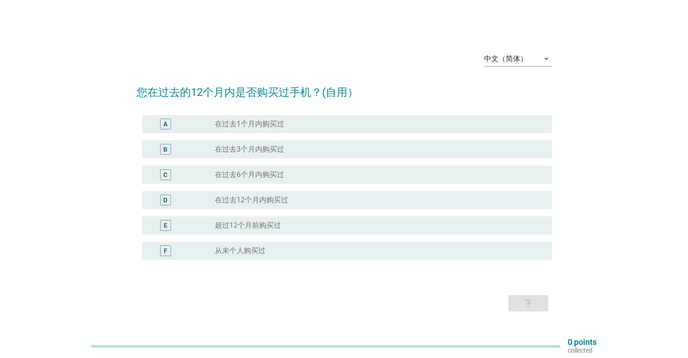 Image resolution: width=688 pixels, height=358 pixels. I want to click on h2: 您在过去的12个月内是否购买过手机？(自用）, so click(344, 88).